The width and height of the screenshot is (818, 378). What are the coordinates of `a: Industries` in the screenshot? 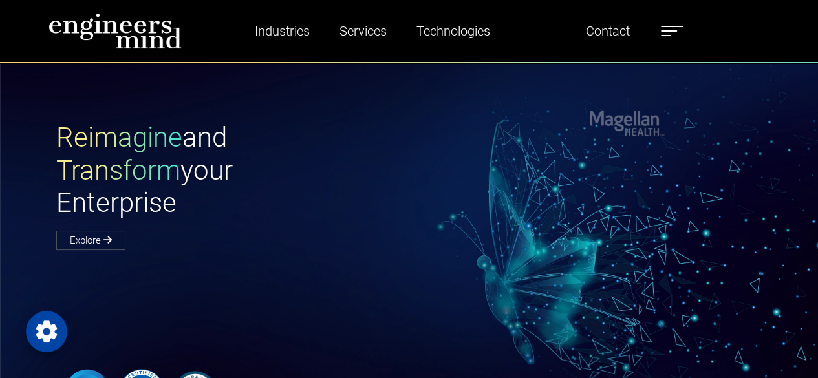 It's located at (282, 31).